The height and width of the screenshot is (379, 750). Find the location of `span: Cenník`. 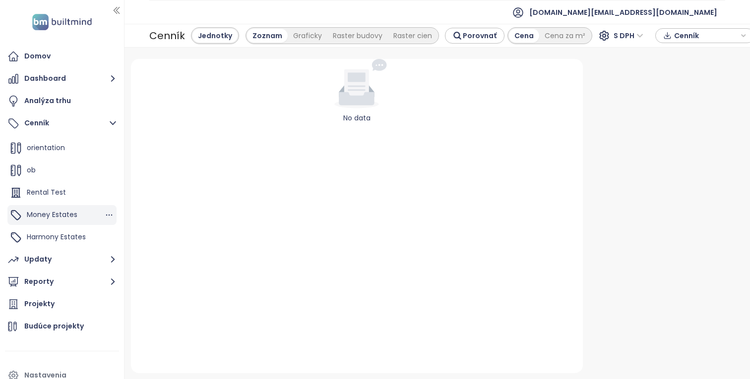

span: Cenník is located at coordinates (705, 36).